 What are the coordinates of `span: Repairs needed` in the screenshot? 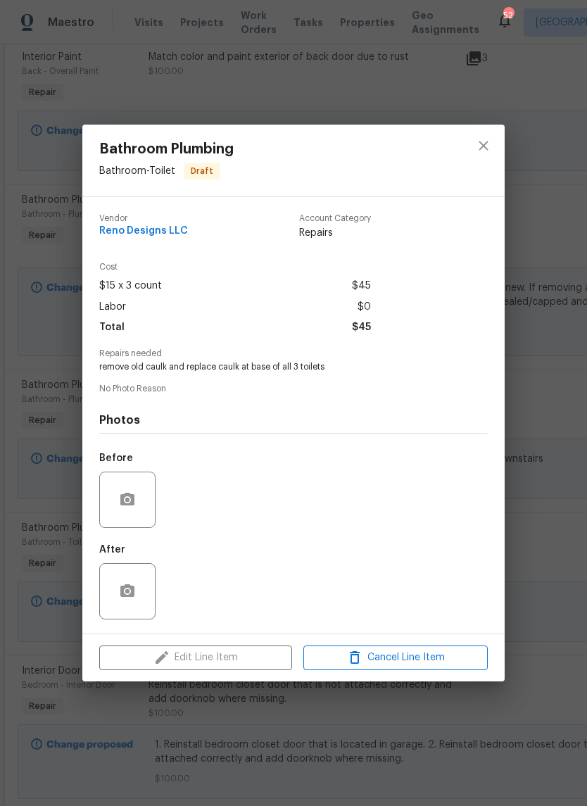 It's located at (293, 353).